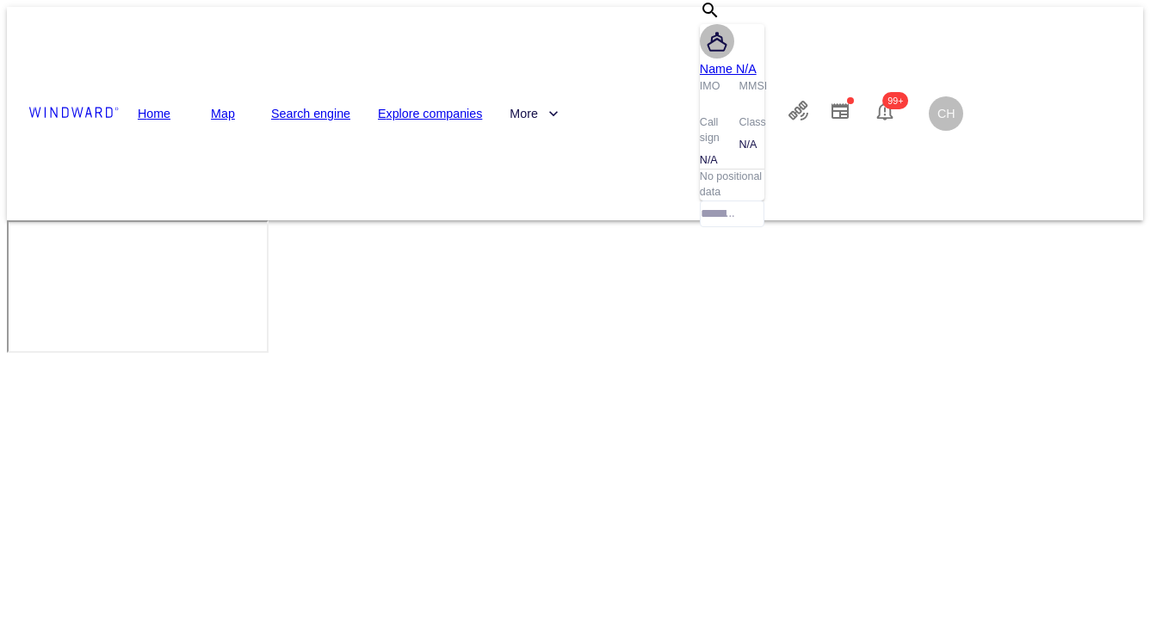  I want to click on p: Call sign, so click(712, 131).